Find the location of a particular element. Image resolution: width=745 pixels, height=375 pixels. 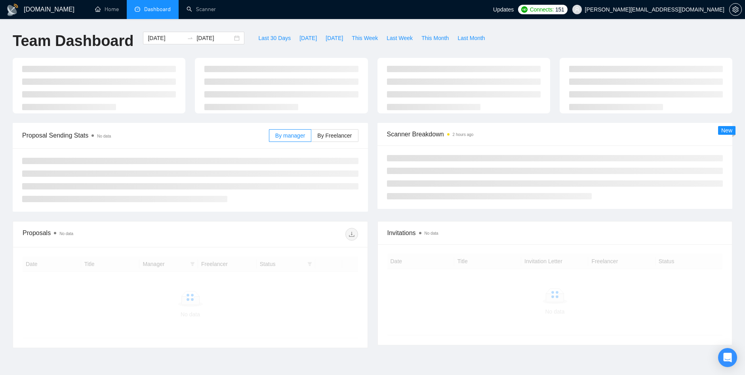

span: By manager is located at coordinates (290, 136).